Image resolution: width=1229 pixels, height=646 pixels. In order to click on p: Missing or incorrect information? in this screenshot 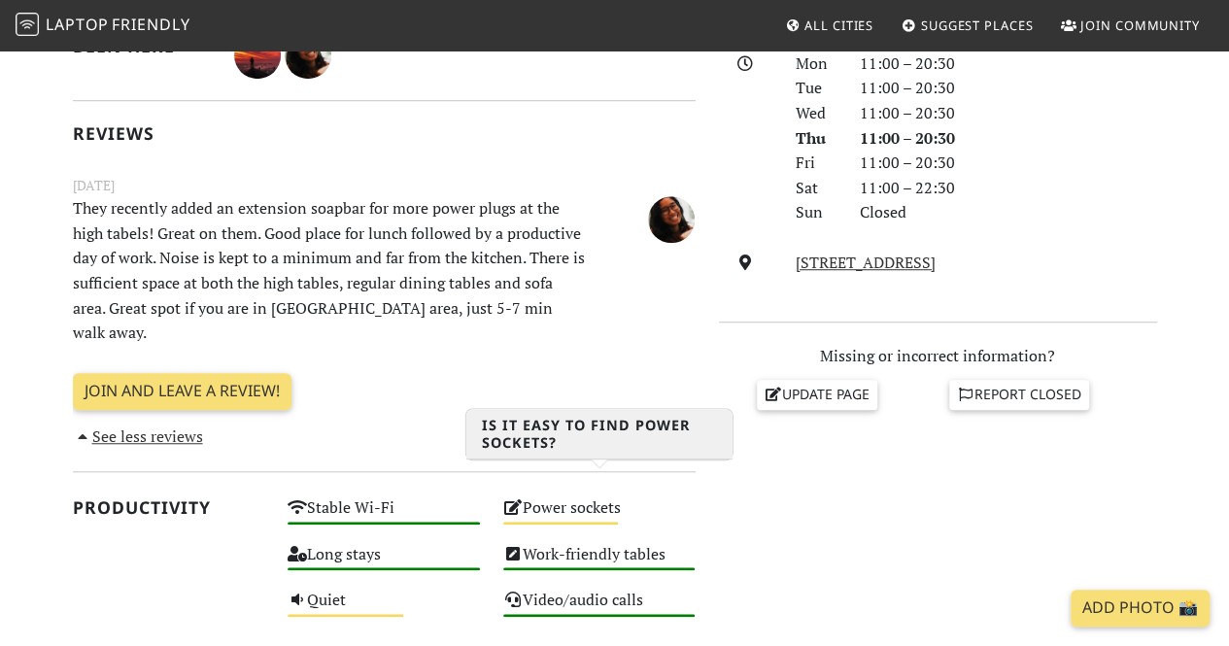, I will do `click(938, 357)`.